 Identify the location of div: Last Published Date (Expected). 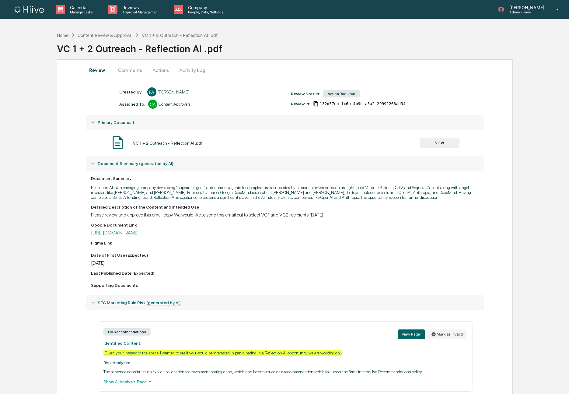
(285, 273).